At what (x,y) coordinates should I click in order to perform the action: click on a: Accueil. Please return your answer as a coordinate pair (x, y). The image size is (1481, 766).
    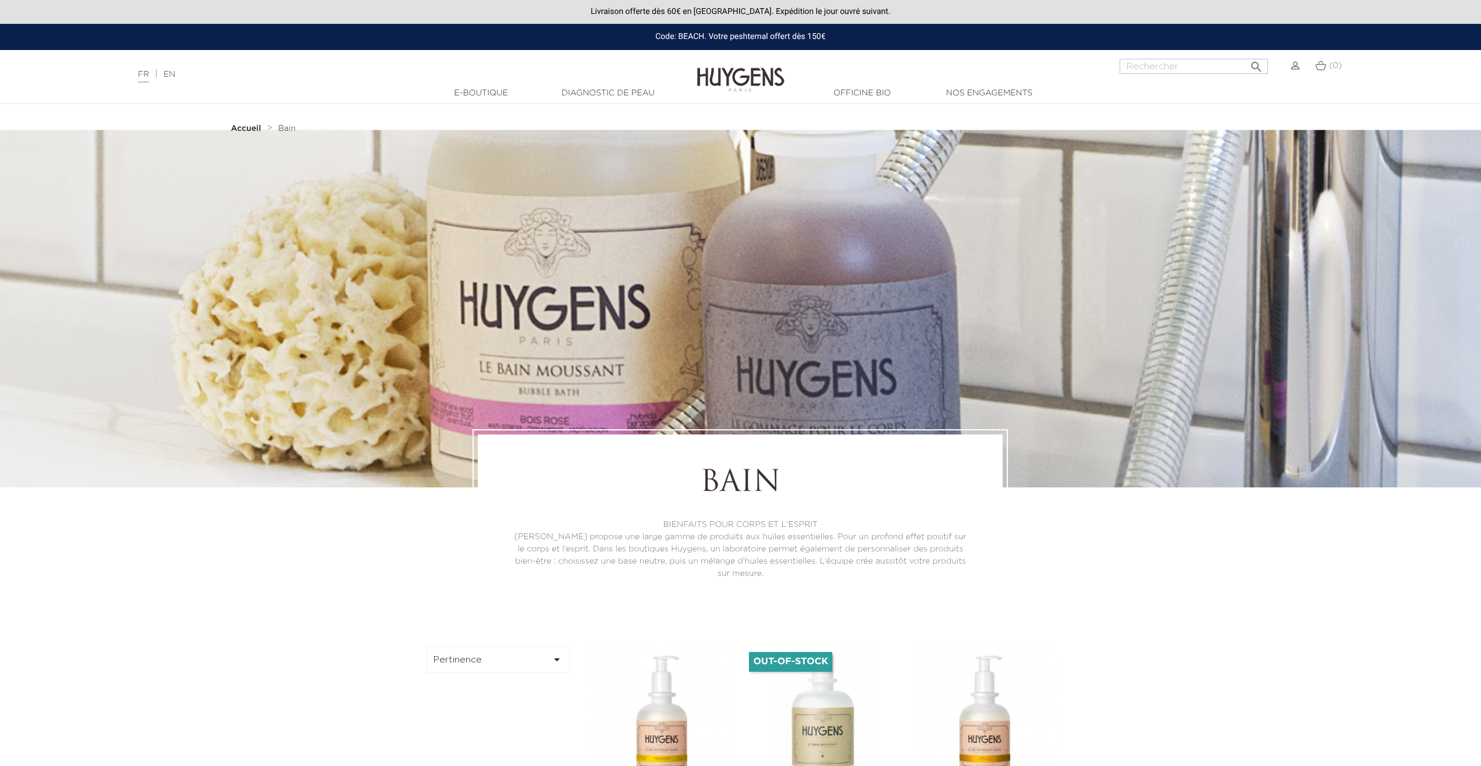
    Looking at the image, I should click on (247, 129).